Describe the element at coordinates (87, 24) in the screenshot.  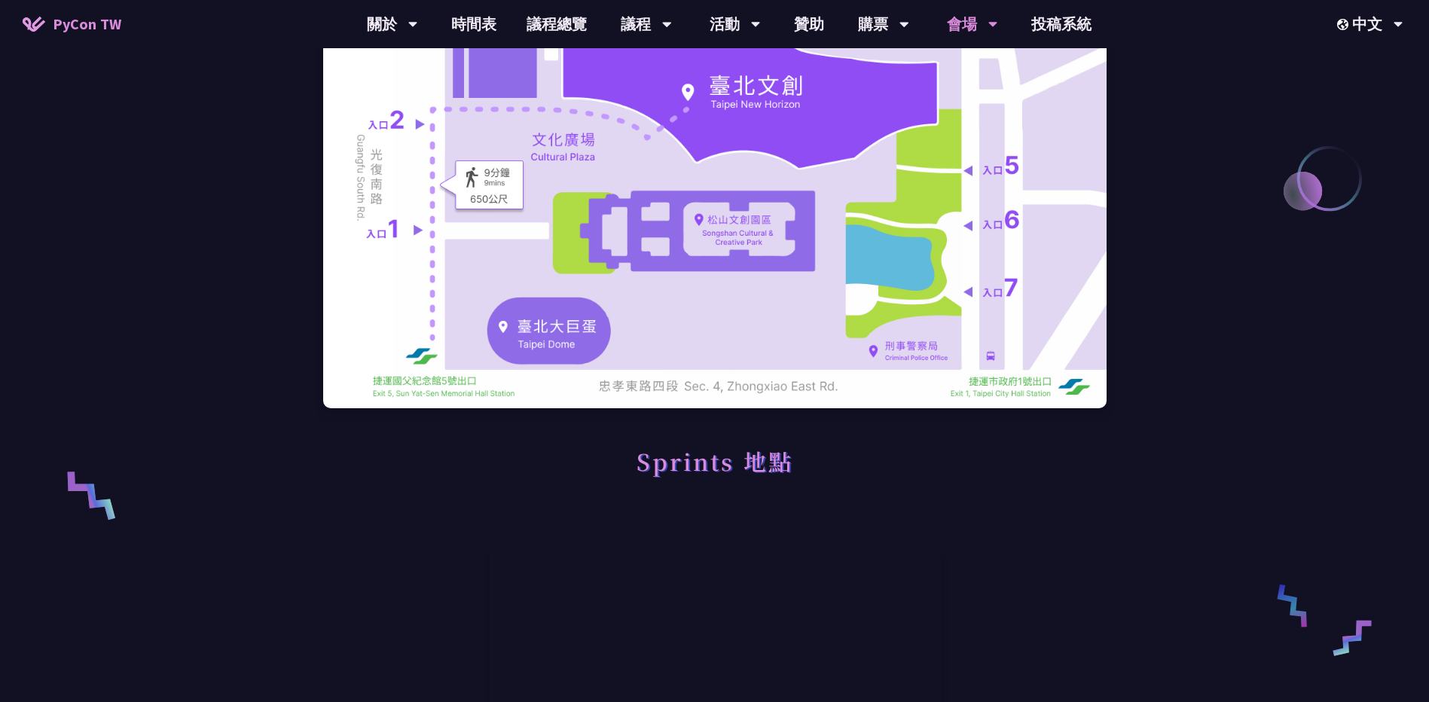
I see `span: PyCon TW` at that location.